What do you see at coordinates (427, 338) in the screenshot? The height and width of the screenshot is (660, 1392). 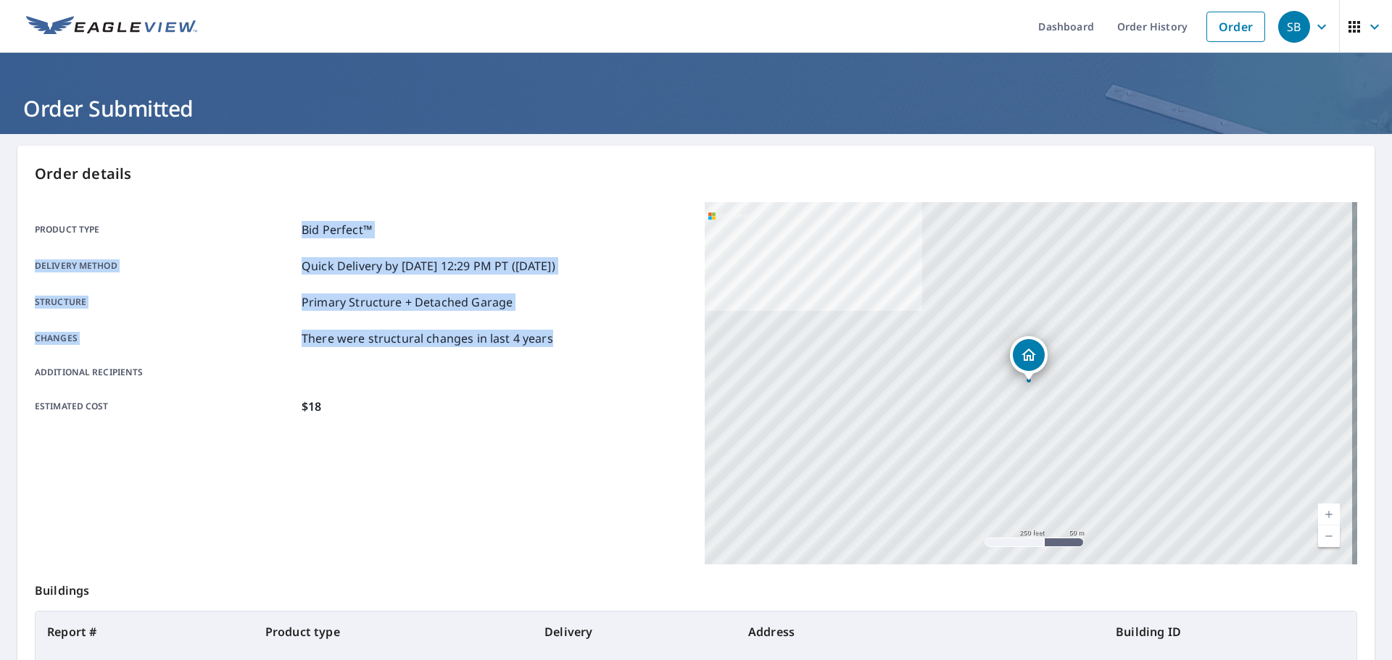 I see `p: There were structural changes in last 4 years` at bounding box center [427, 338].